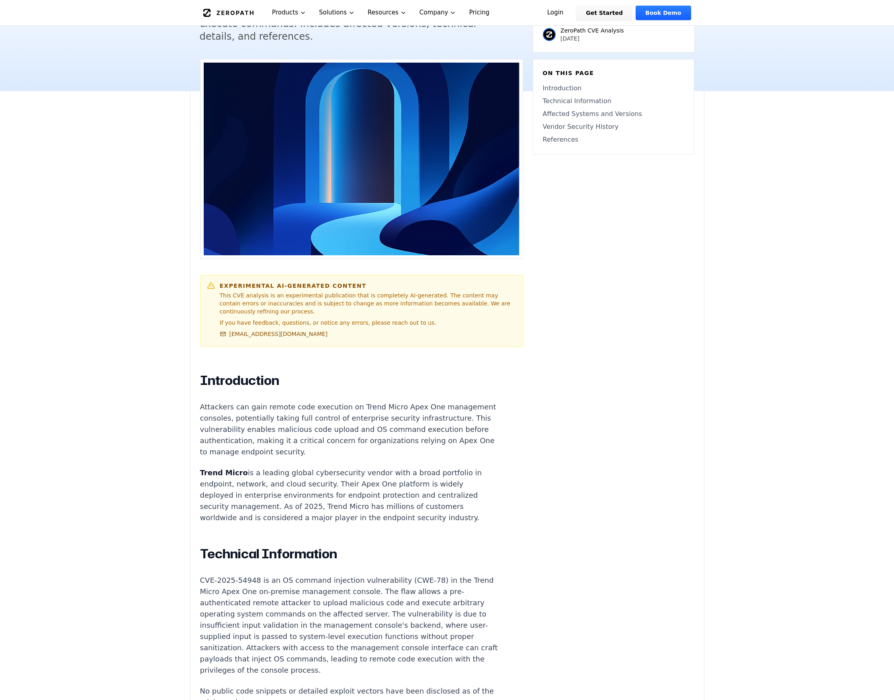 The image size is (894, 700). I want to click on a: Technical Information, so click(613, 101).